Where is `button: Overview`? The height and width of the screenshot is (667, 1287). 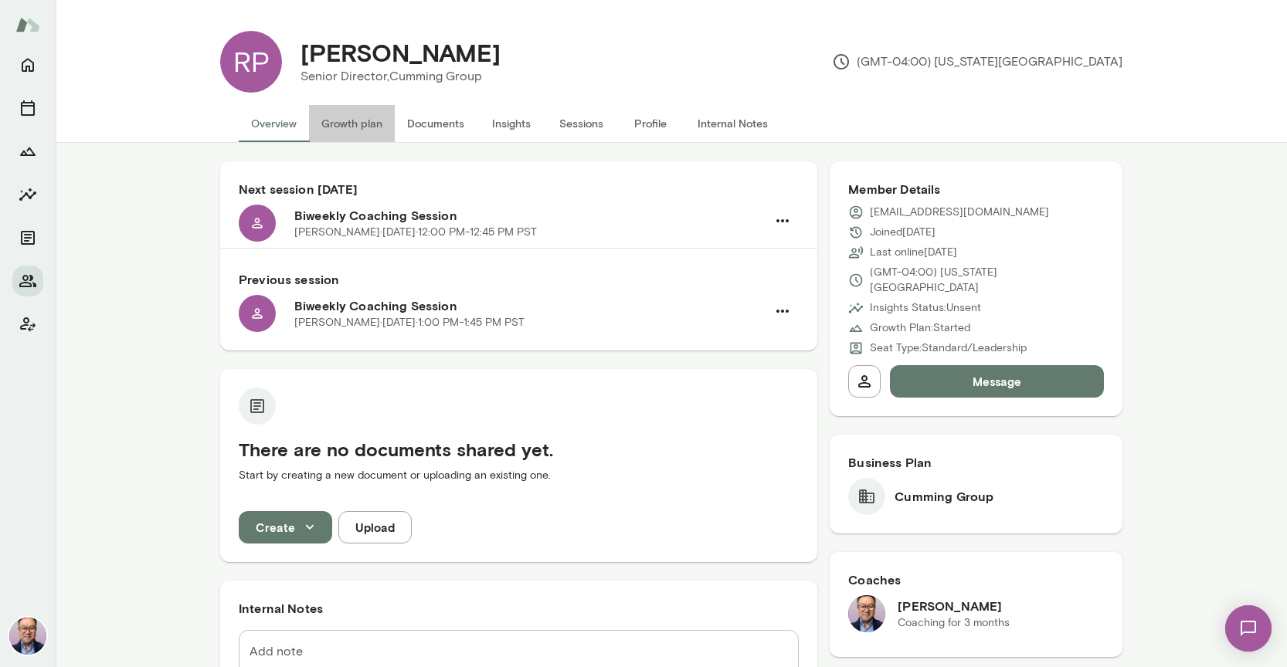
button: Overview is located at coordinates (273, 124).